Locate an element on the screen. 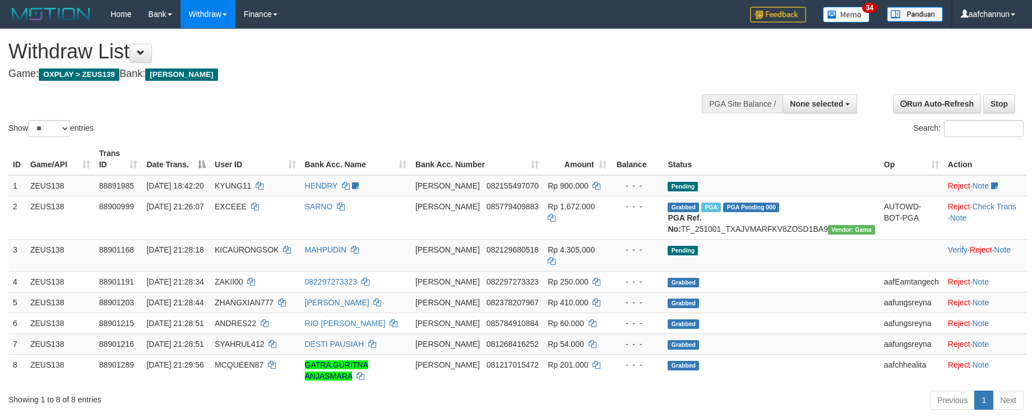  a: GATRA GURITNA ANJASMARA is located at coordinates (336, 370).